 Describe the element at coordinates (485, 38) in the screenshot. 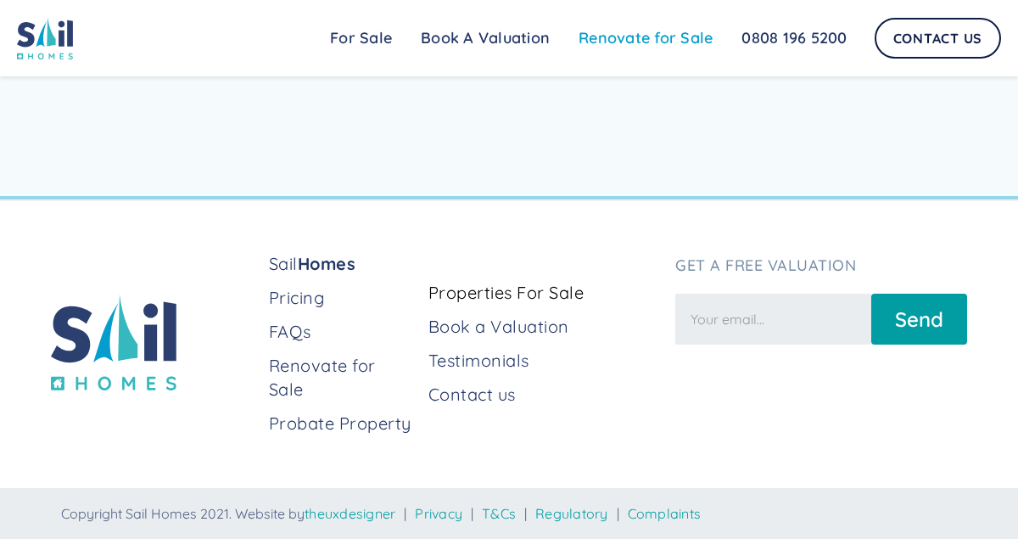

I see `a: Book A Valuation` at that location.